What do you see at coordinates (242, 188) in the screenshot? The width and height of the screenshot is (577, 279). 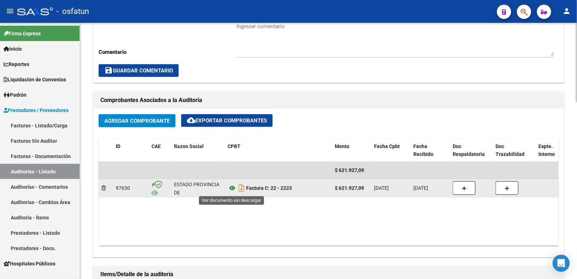 I see `i: Descargar documento` at bounding box center [242, 188].